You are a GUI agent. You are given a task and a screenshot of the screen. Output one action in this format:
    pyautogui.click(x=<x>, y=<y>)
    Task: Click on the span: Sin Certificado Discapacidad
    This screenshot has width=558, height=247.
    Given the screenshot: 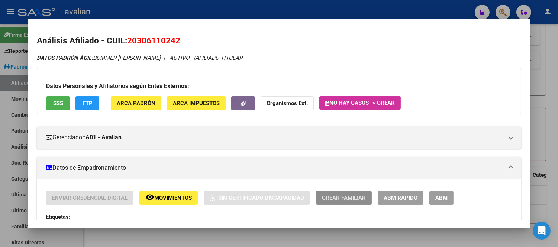 What is the action you would take?
    pyautogui.click(x=261, y=198)
    